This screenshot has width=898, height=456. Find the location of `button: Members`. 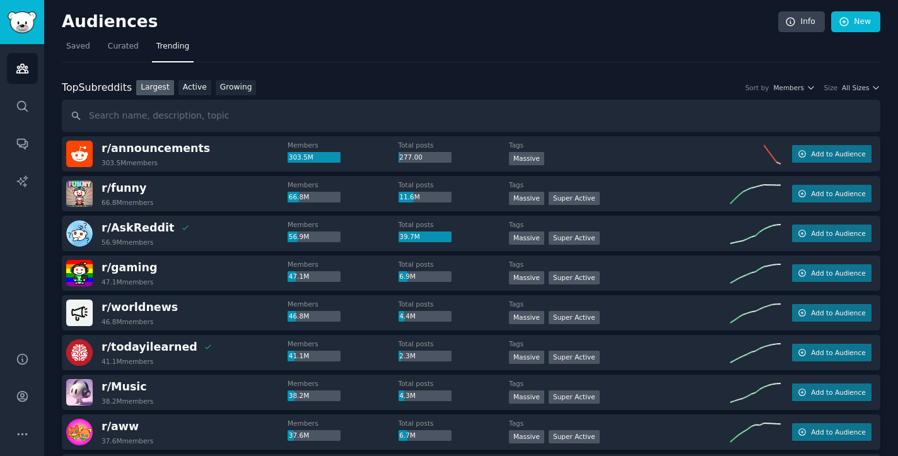

button: Members is located at coordinates (794, 88).